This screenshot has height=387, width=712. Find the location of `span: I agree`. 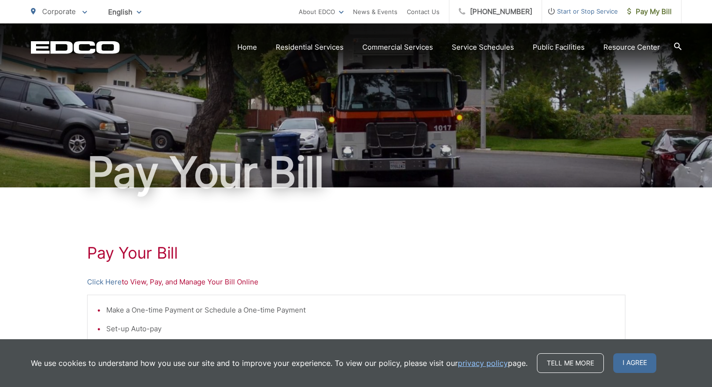

span: I agree is located at coordinates (635, 363).